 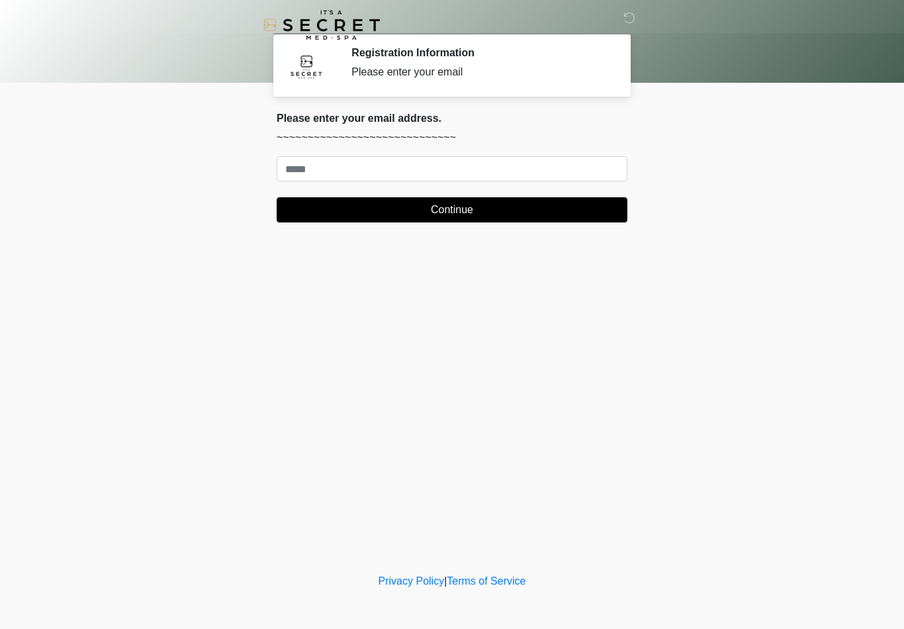 What do you see at coordinates (479, 72) in the screenshot?
I see `div: Please enter your email` at bounding box center [479, 72].